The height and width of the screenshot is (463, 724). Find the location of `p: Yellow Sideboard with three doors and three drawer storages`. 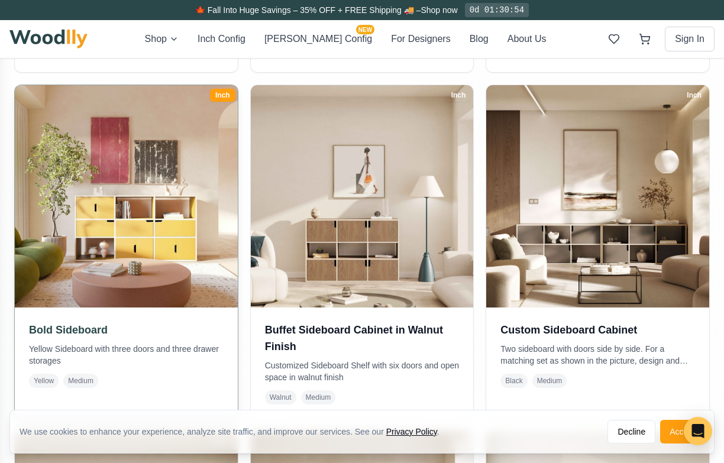

p: Yellow Sideboard with three doors and three drawer storages is located at coordinates (126, 355).